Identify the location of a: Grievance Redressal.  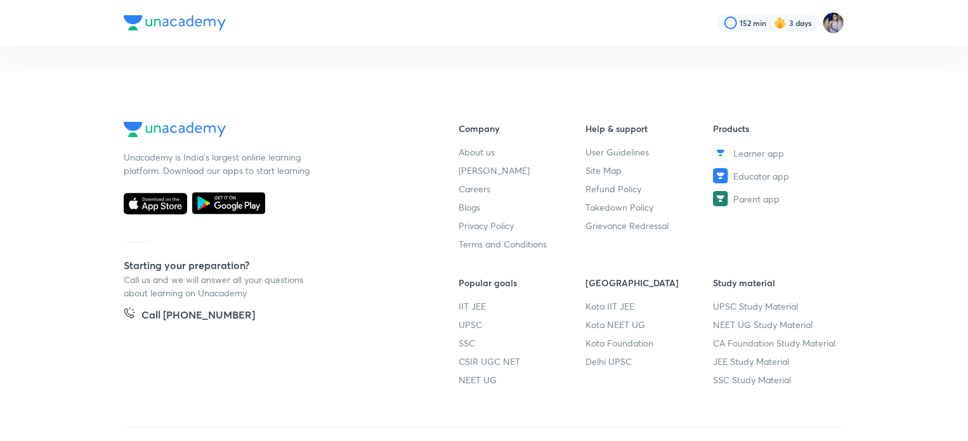
(650, 225).